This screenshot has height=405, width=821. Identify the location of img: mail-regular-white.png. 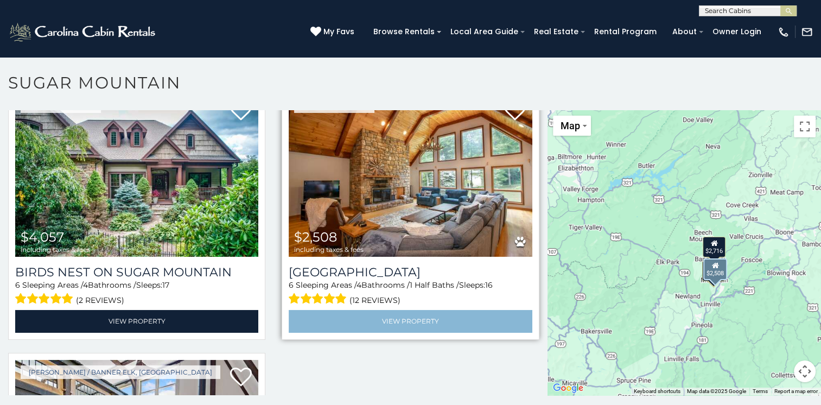
(807, 32).